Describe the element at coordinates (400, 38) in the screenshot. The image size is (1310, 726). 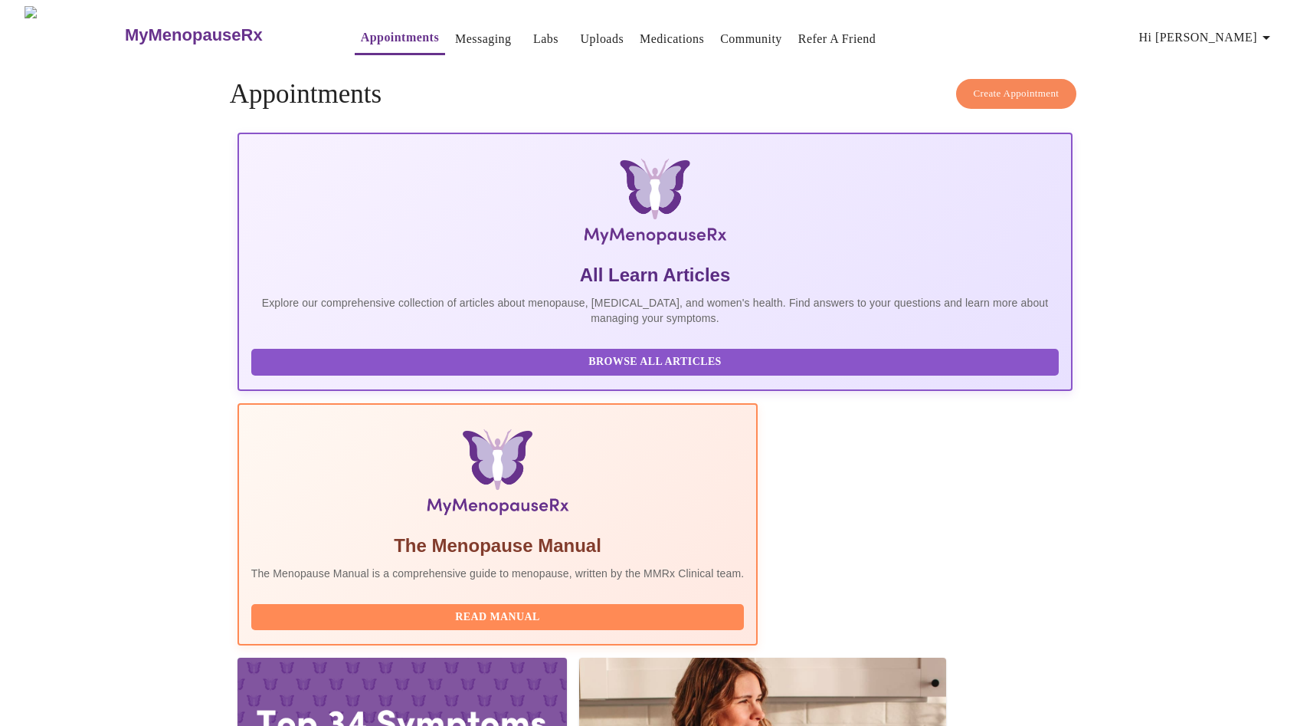
I see `a: Appointments` at that location.